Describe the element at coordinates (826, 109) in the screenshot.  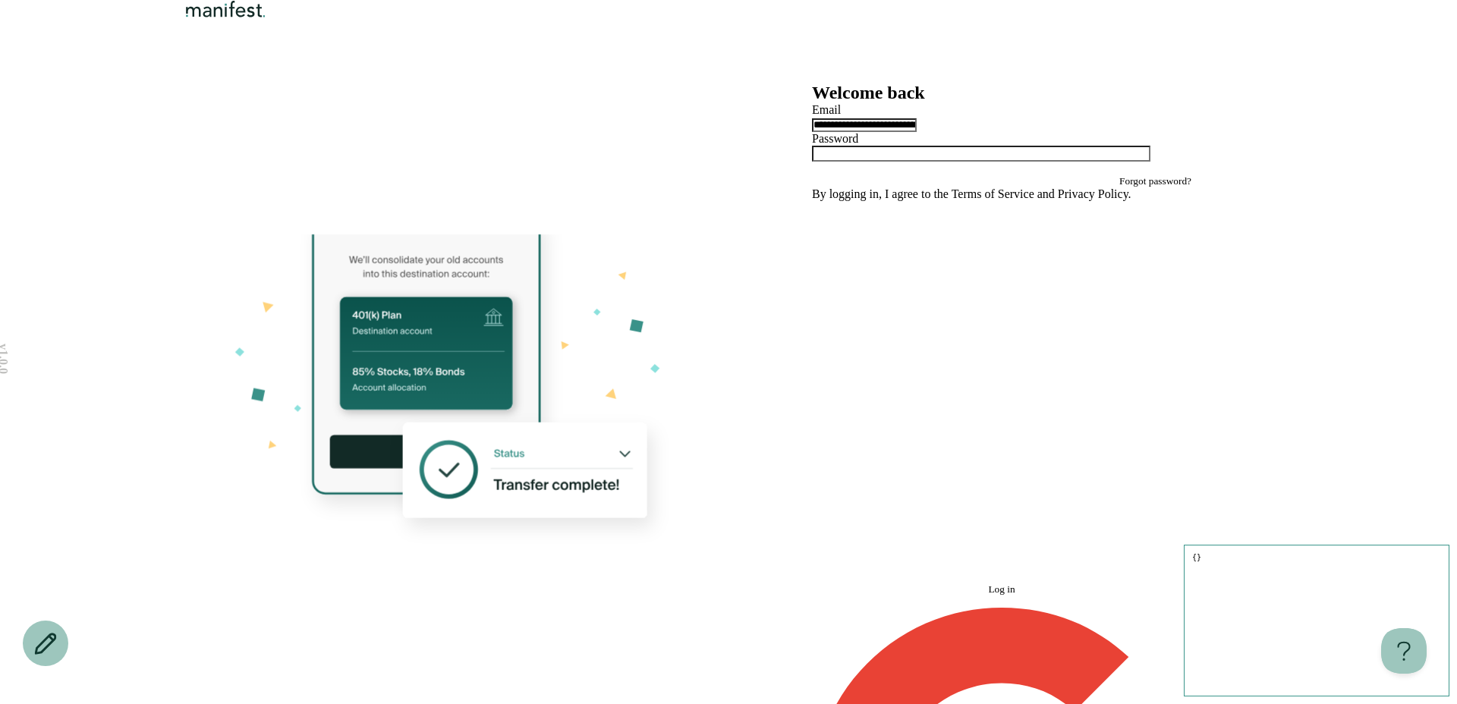
I see `label: Email` at that location.